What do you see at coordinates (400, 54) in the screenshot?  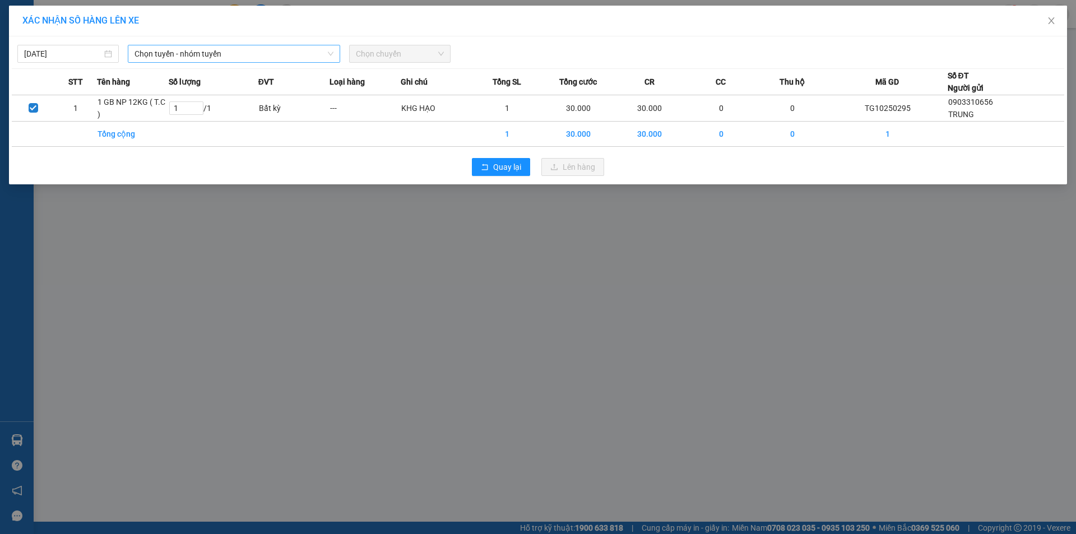 I see `span: Chọn chuyến` at bounding box center [400, 54].